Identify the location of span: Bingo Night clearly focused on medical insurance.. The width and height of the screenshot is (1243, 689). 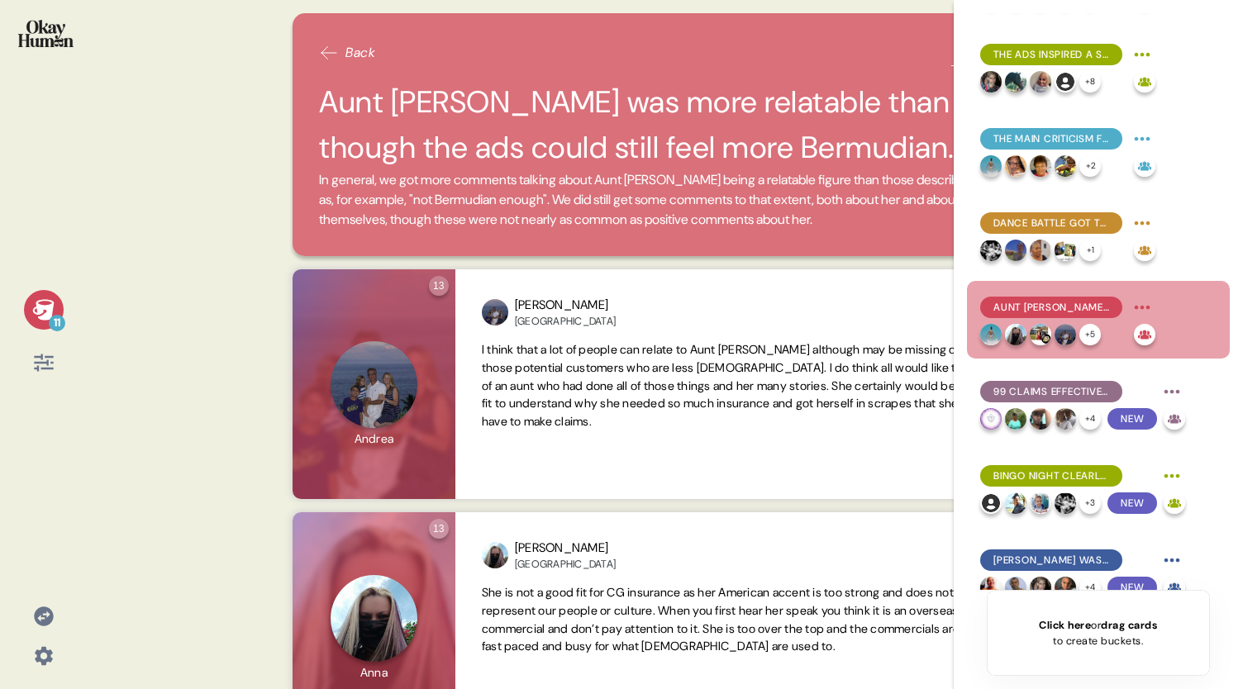
(1052, 476).